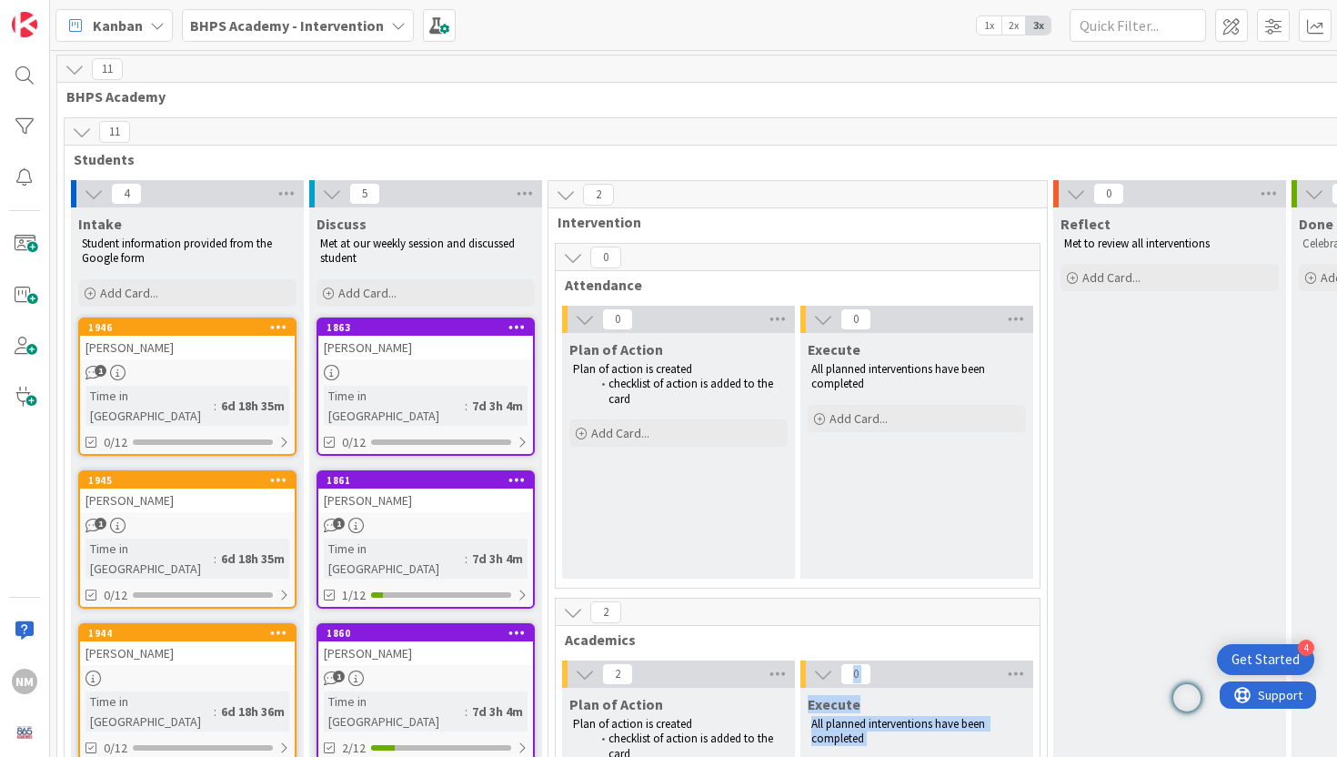 This screenshot has height=757, width=1337. Describe the element at coordinates (117, 25) in the screenshot. I see `span: Kanban` at that location.